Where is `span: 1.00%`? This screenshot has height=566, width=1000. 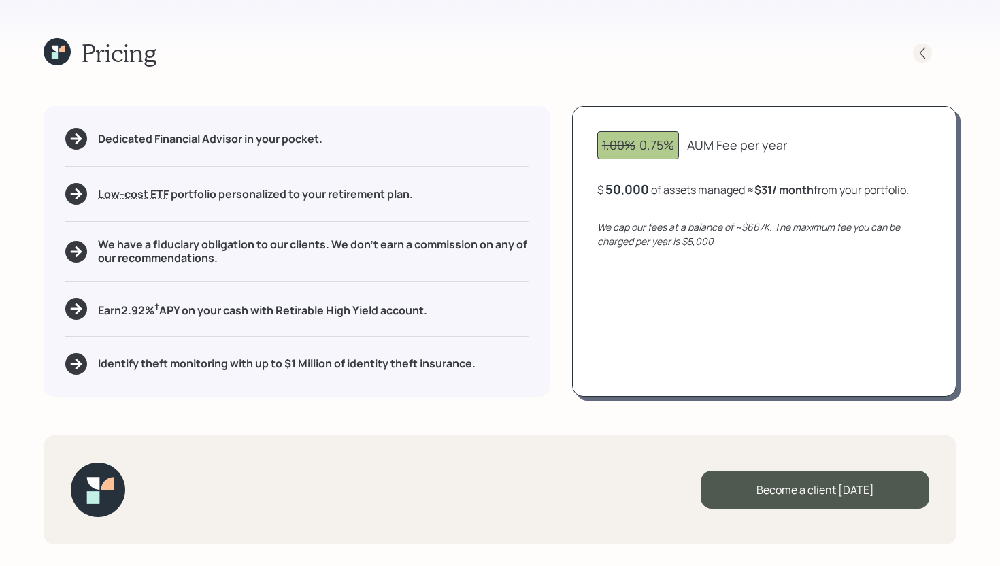 span: 1.00% is located at coordinates (618, 145).